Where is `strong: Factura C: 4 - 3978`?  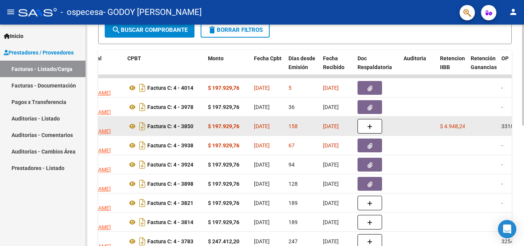
strong: Factura C: 4 - 3978 is located at coordinates (170, 107).